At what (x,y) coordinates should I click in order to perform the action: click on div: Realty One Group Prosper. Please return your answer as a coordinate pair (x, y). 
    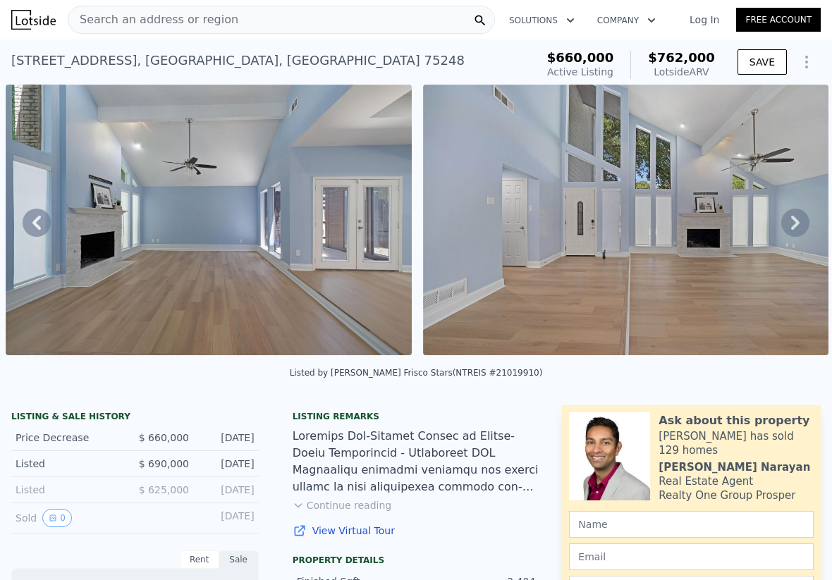
    Looking at the image, I should click on (727, 496).